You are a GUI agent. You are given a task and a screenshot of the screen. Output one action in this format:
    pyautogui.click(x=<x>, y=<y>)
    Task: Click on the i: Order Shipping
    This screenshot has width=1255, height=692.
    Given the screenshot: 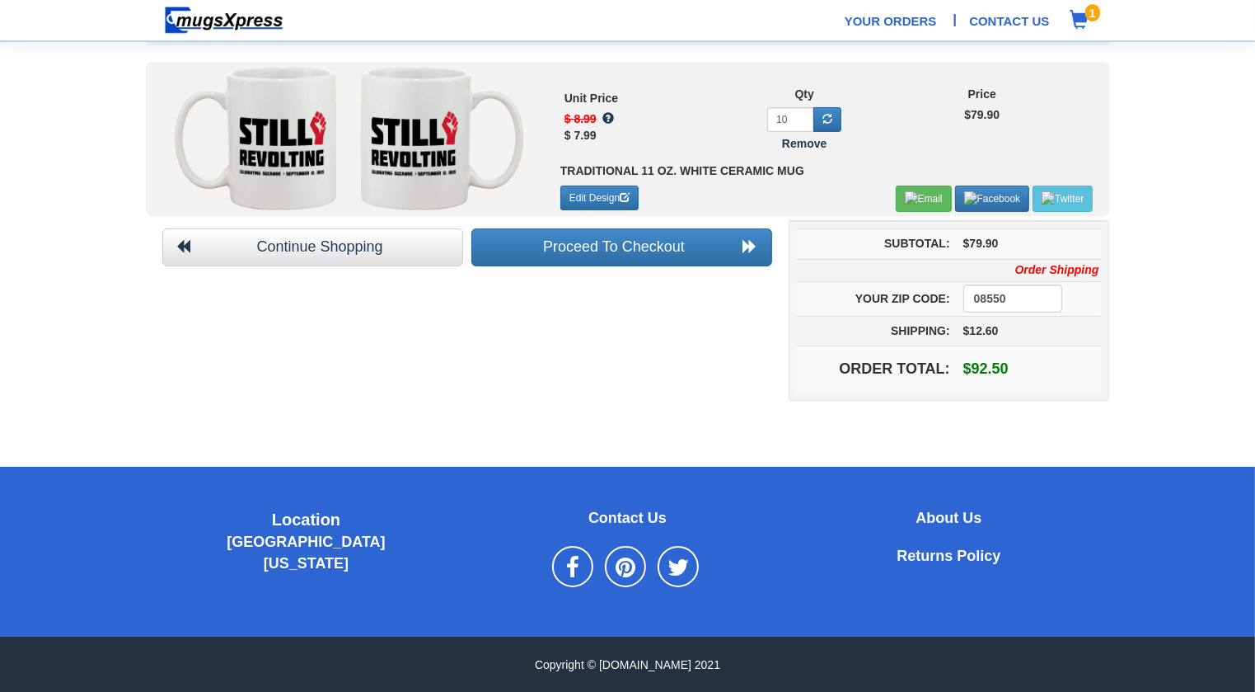 What is the action you would take?
    pyautogui.click(x=1058, y=270)
    